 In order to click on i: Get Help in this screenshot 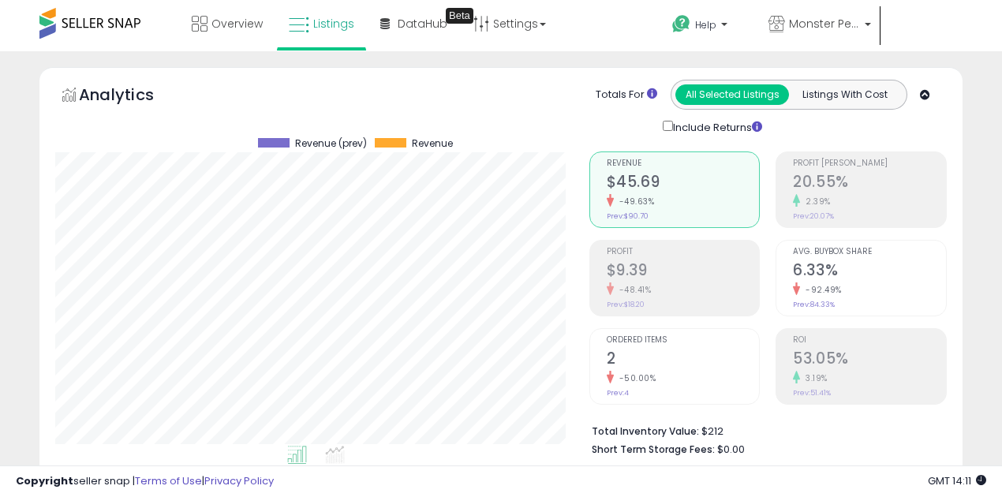, I will do `click(681, 24)`.